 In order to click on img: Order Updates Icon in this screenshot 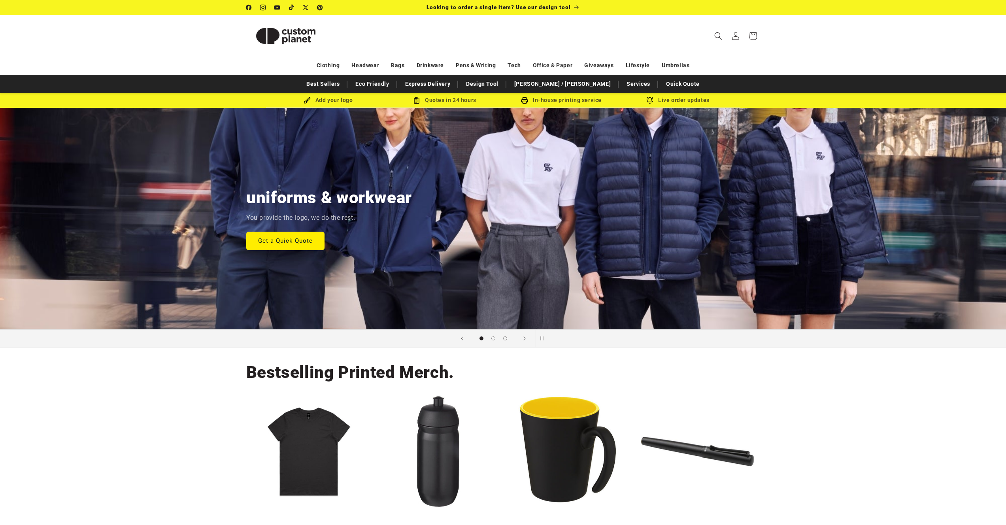, I will do `click(417, 100)`.